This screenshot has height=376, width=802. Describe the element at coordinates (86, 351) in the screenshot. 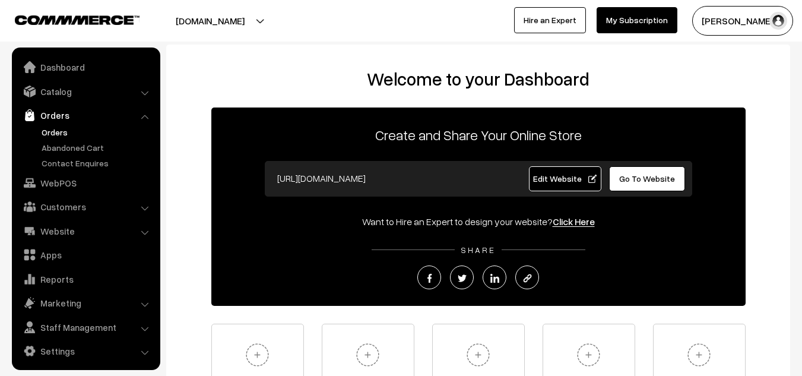

I see `a: Settings` at that location.